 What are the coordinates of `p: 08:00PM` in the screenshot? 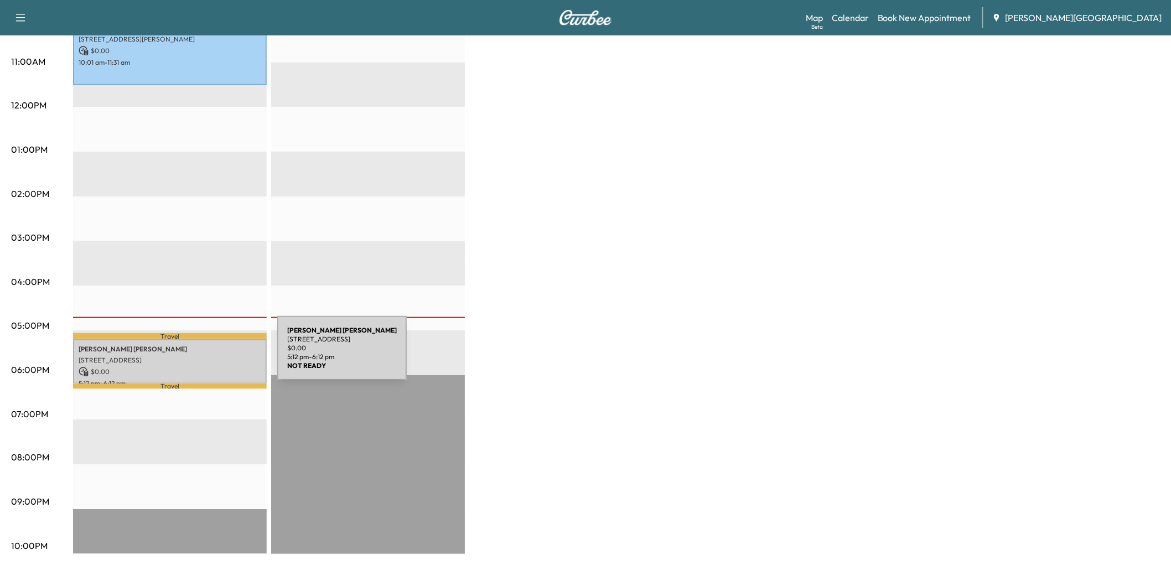 It's located at (30, 458).